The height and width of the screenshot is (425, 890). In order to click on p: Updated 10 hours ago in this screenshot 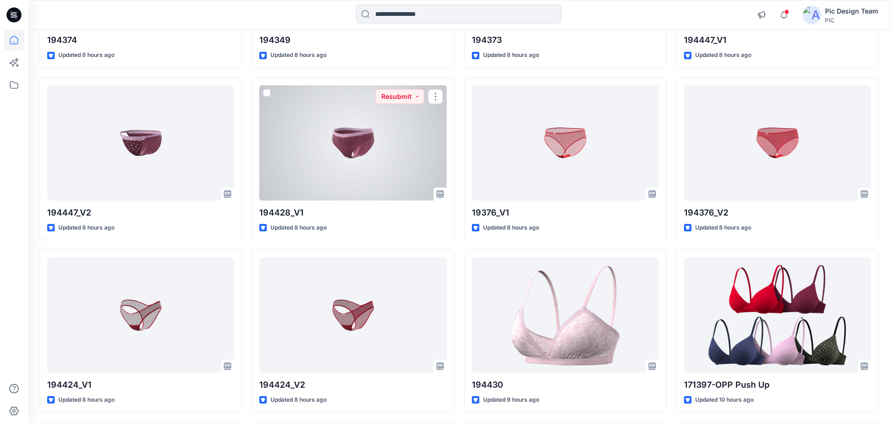, I will do `click(724, 400)`.